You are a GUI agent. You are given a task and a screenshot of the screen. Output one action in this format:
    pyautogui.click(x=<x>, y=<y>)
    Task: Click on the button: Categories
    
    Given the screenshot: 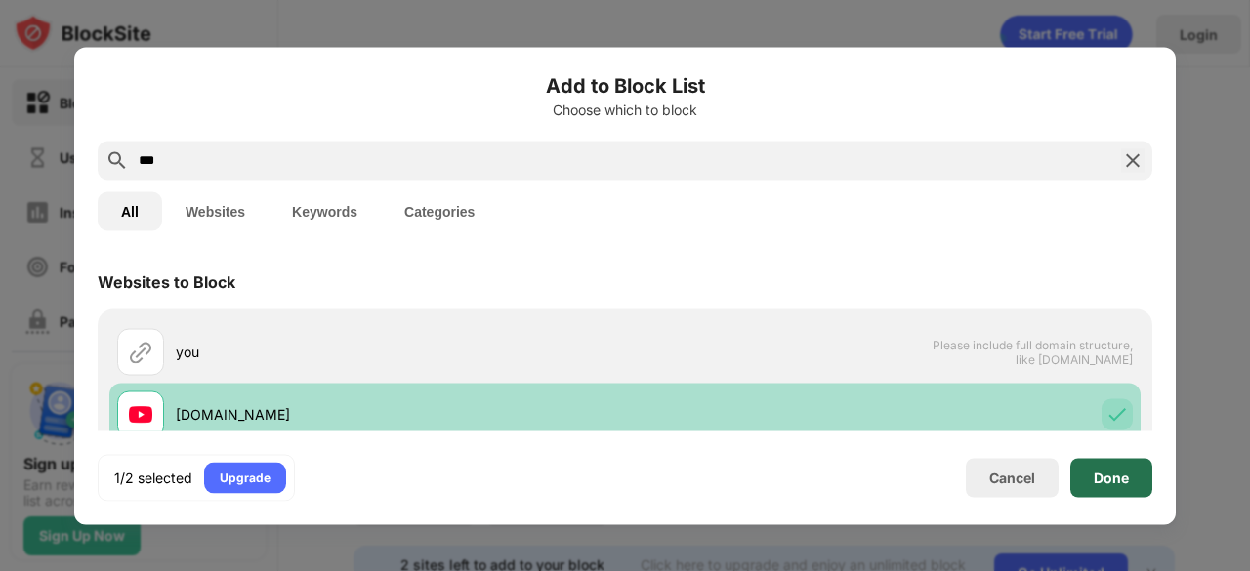 What is the action you would take?
    pyautogui.click(x=439, y=211)
    